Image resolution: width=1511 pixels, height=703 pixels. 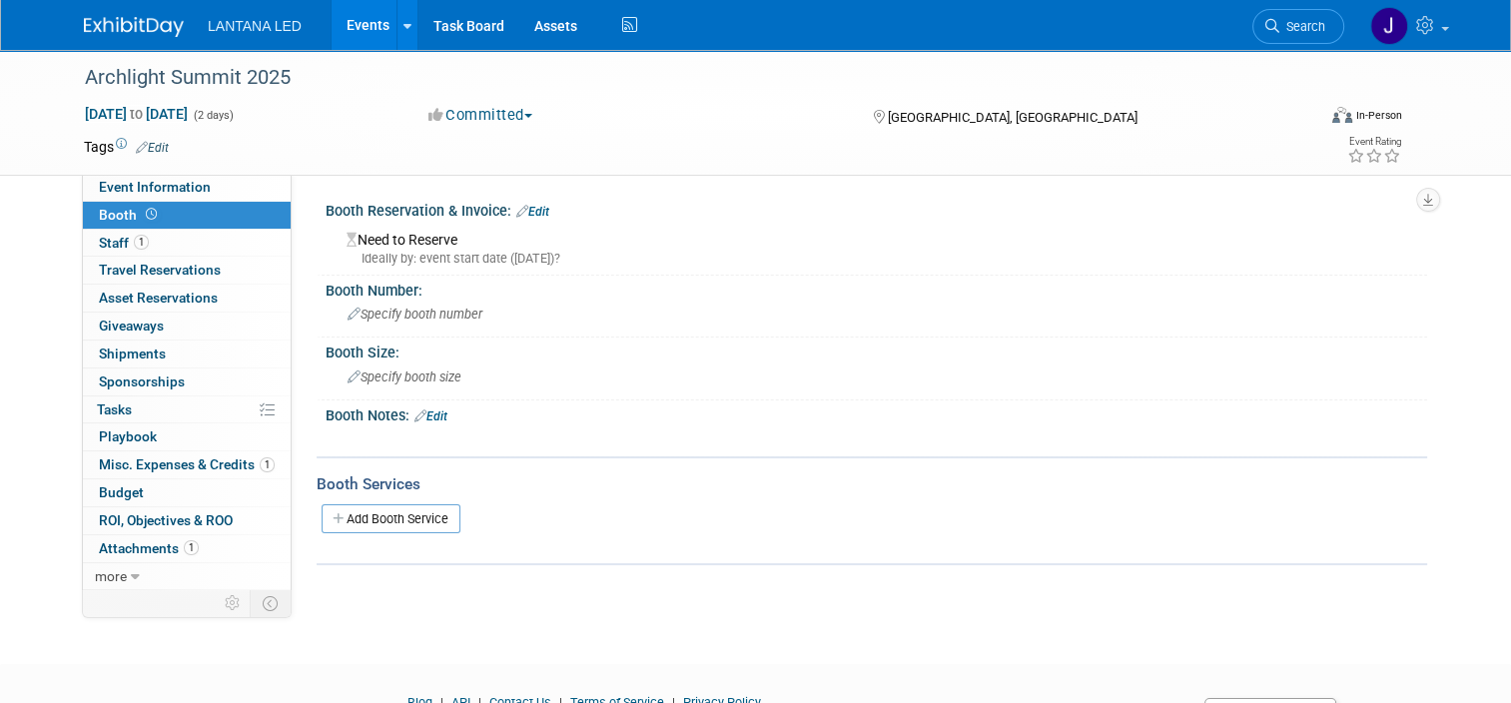 I want to click on span: Asset Reservations, so click(x=158, y=298).